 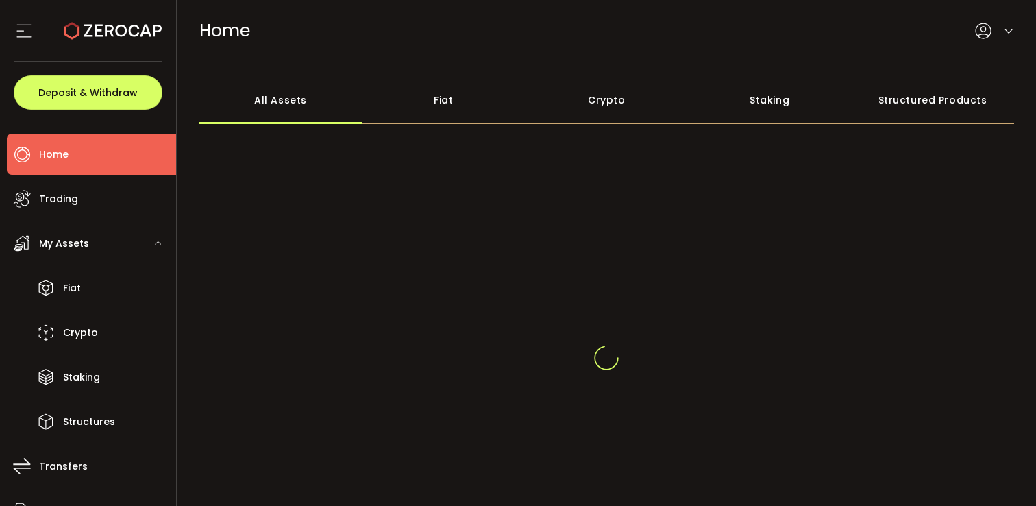 What do you see at coordinates (88, 93) in the screenshot?
I see `span: Deposit & Withdraw` at bounding box center [88, 93].